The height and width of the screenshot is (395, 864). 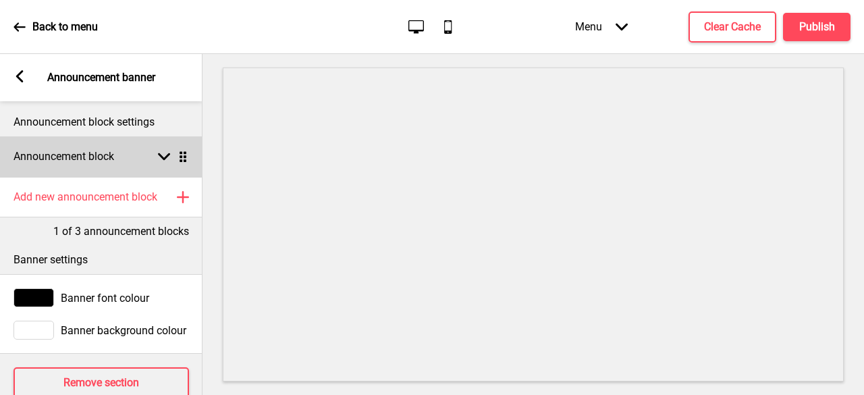 What do you see at coordinates (732, 27) in the screenshot?
I see `h4: Clear Cache` at bounding box center [732, 27].